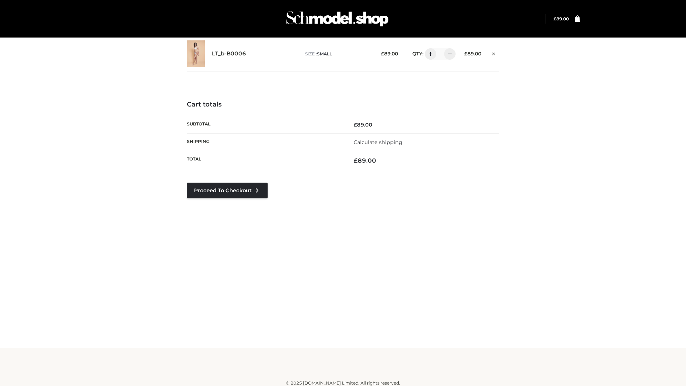 The height and width of the screenshot is (386, 686). I want to click on a: Proceed to Checkout, so click(227, 190).